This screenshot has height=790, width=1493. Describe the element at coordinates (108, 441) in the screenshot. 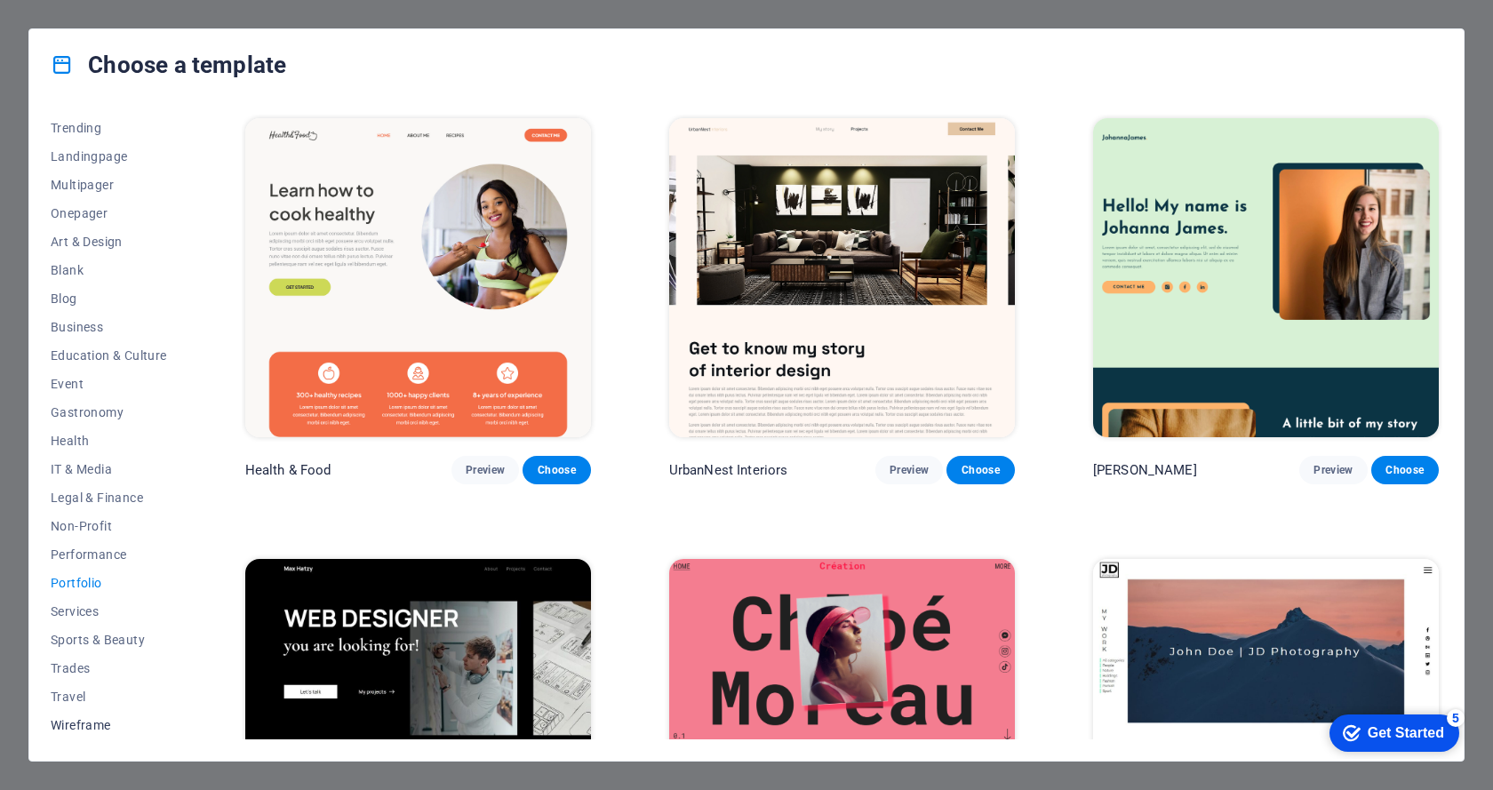

I see `button: Health` at that location.